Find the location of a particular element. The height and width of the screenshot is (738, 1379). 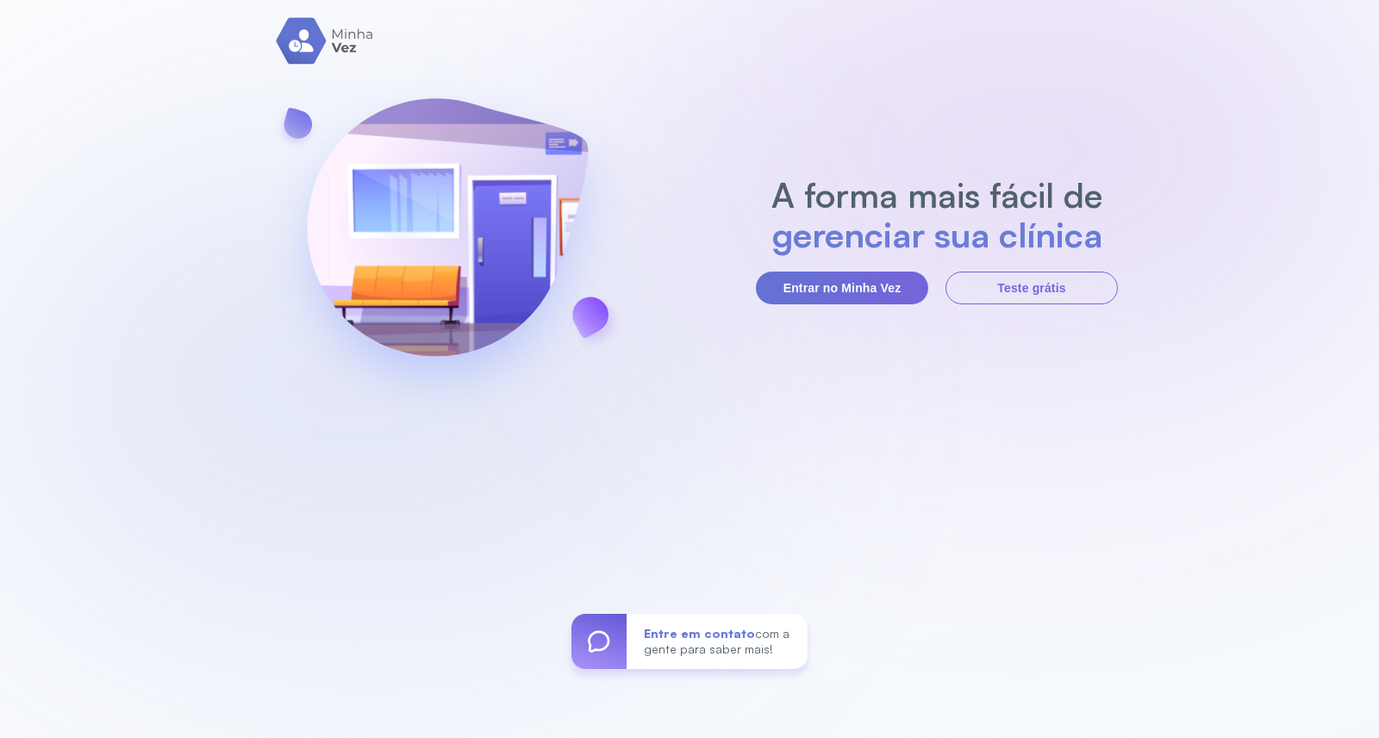

button: Entrar no Minha Vez is located at coordinates (842, 288).